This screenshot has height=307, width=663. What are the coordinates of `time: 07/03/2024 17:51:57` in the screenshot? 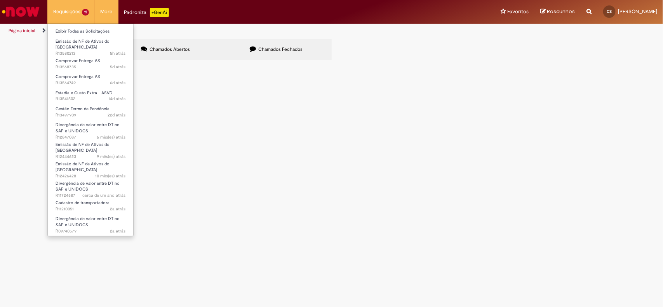 It's located at (118, 209).